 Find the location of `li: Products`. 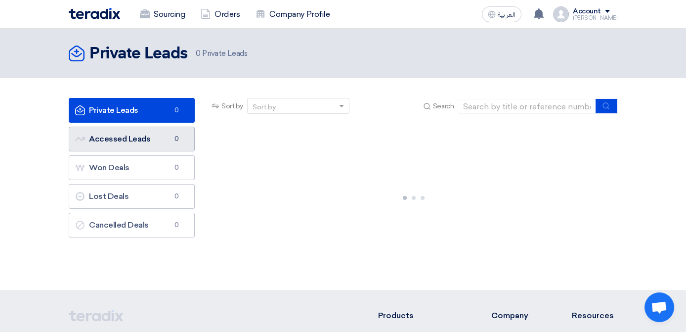

li: Products is located at coordinates (419, 315).